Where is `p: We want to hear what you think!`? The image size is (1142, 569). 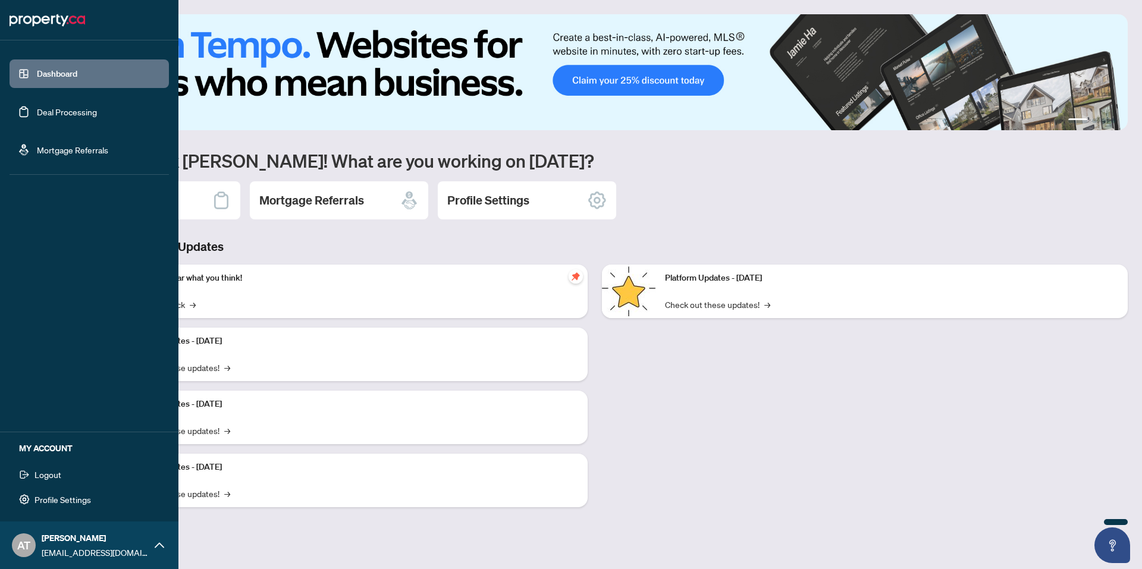 p: We want to hear what you think! is located at coordinates (351, 278).